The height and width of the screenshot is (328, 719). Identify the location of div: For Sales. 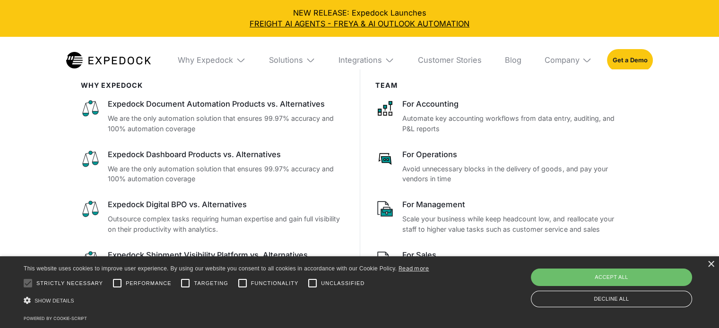
(512, 255).